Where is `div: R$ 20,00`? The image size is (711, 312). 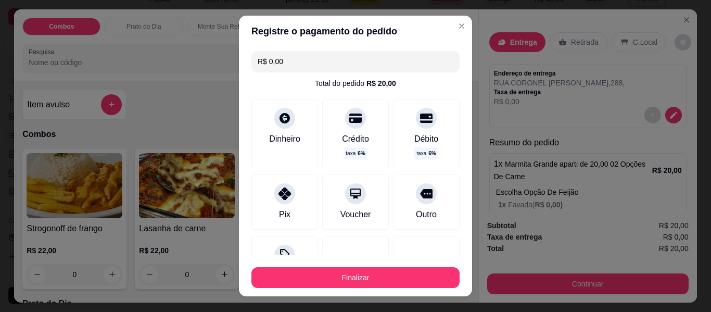 div: R$ 20,00 is located at coordinates (381, 83).